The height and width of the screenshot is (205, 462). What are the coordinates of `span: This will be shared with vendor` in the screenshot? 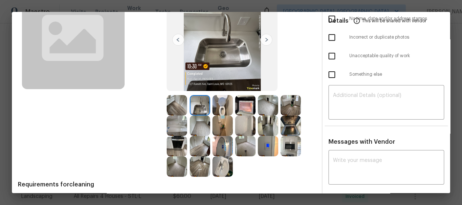 It's located at (394, 21).